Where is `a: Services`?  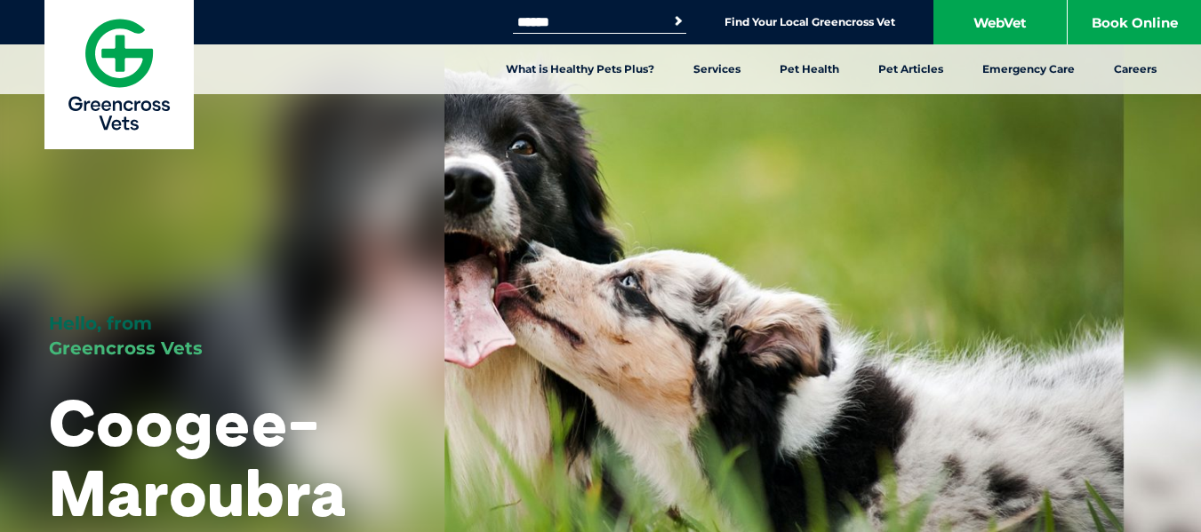 a: Services is located at coordinates (716, 69).